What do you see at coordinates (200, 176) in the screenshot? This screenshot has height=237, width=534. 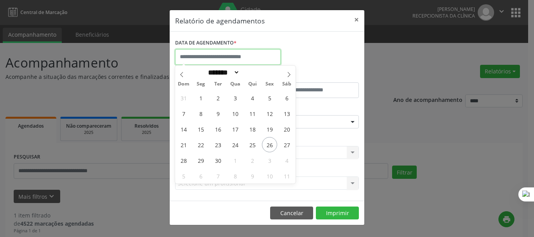 I see `span: Outubro 6, 2025` at bounding box center [200, 176].